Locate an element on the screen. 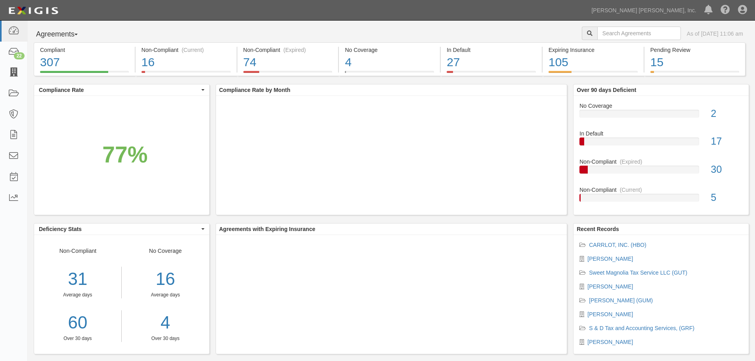 Image resolution: width=755 pixels, height=361 pixels. span: Deficiency Stats is located at coordinates (119, 229).